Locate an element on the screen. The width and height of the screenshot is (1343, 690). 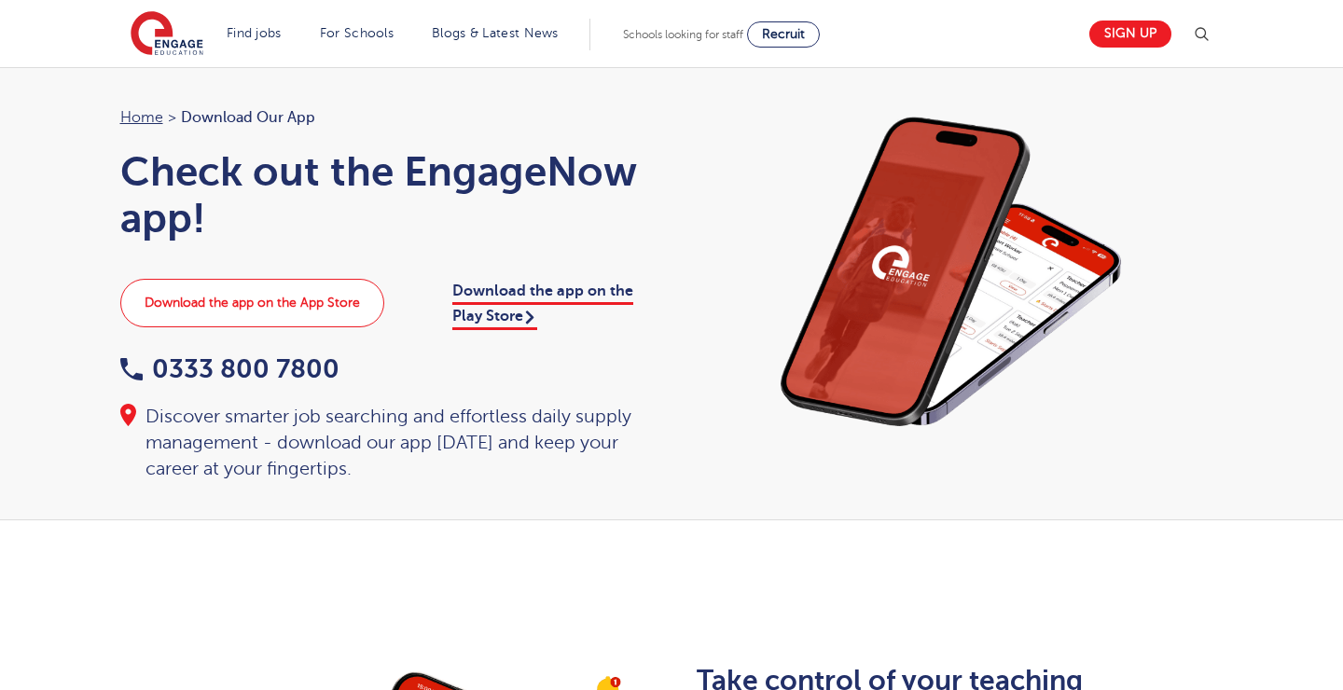
a: Blogs & Latest News is located at coordinates (495, 33).